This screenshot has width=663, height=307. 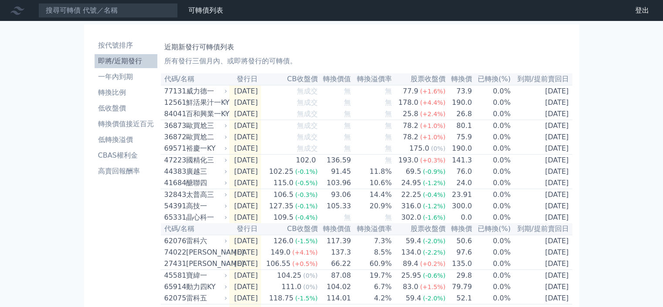 I want to click on div: 65331, so click(x=174, y=217).